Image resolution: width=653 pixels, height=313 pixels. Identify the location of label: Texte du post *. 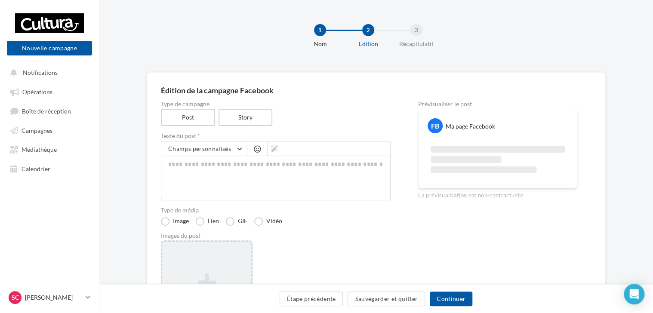
(276, 136).